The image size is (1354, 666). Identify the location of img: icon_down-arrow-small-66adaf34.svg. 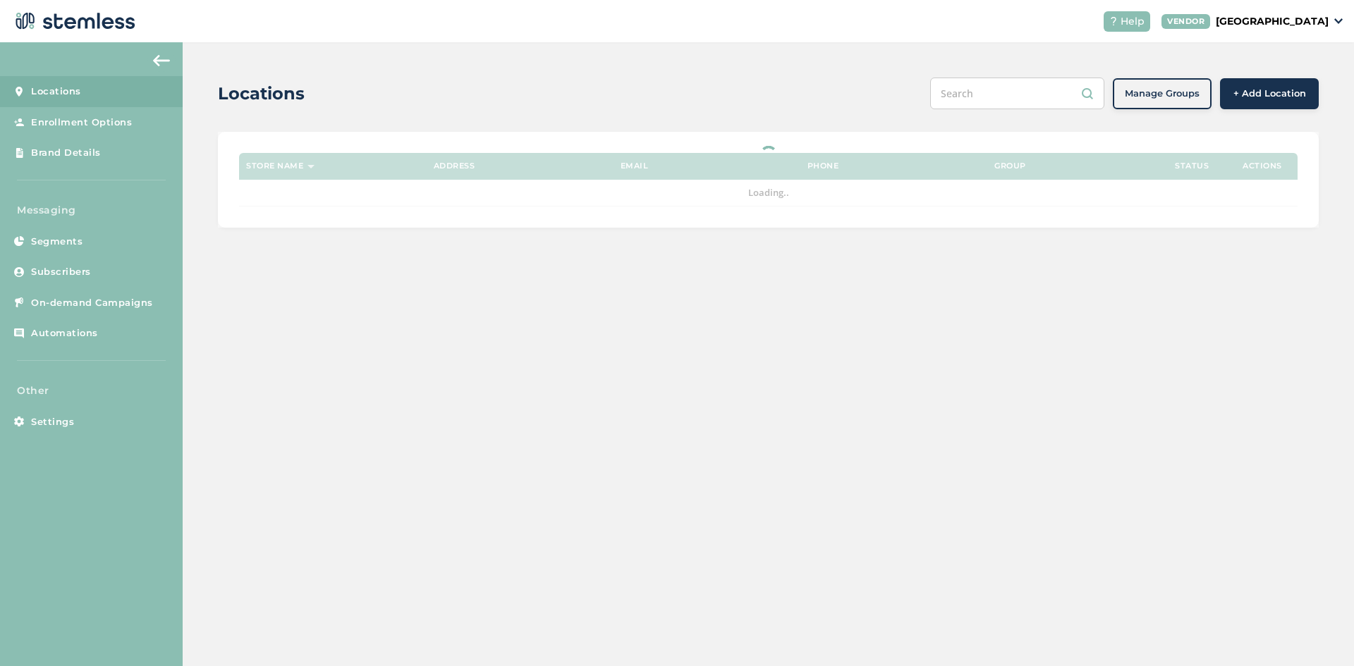
(1338, 21).